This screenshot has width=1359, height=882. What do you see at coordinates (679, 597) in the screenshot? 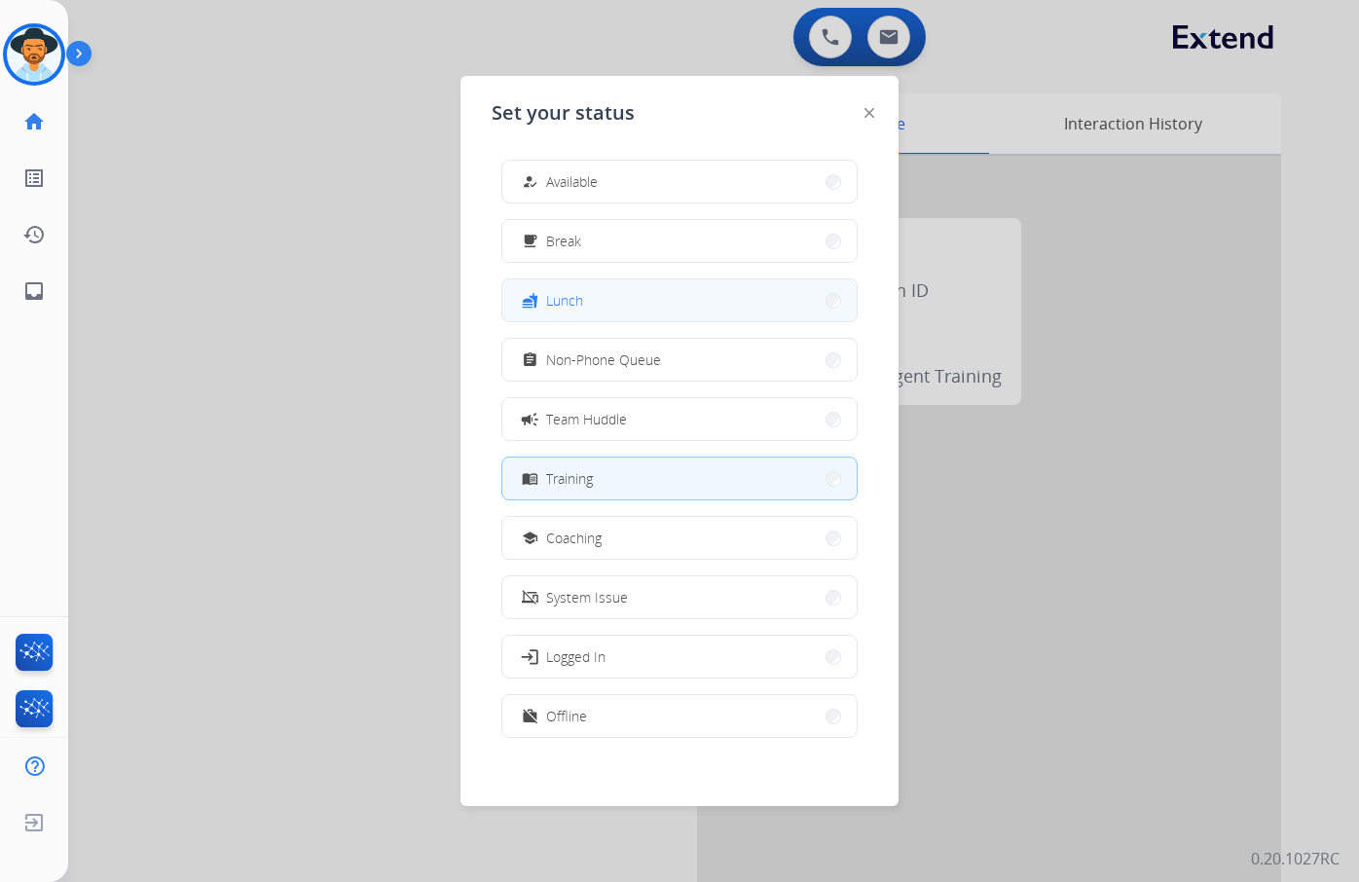
I see `button: System Issue` at bounding box center [679, 597].